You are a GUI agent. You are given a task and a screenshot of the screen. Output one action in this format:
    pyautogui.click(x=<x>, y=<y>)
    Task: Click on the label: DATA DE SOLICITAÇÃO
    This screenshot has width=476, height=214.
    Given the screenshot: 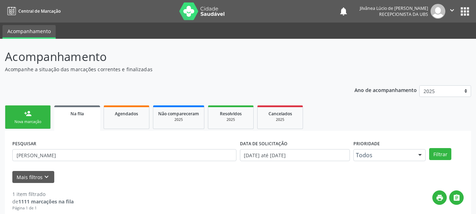 What is the action you would take?
    pyautogui.click(x=264, y=143)
    